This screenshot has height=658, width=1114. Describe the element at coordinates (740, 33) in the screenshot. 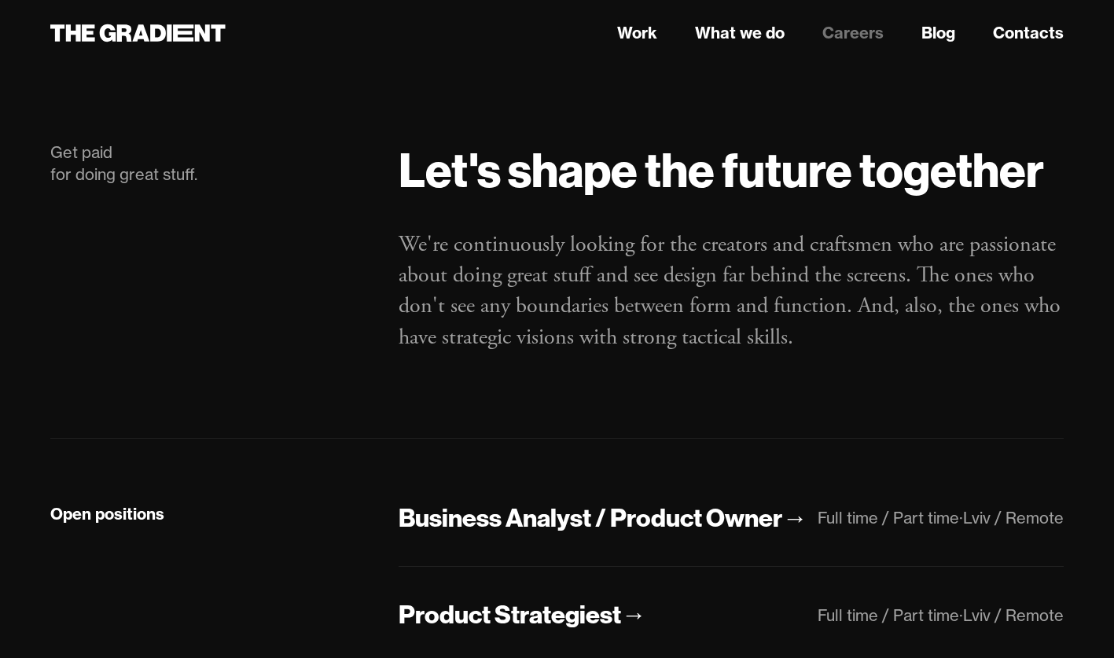

I see `a: What we do` at that location.